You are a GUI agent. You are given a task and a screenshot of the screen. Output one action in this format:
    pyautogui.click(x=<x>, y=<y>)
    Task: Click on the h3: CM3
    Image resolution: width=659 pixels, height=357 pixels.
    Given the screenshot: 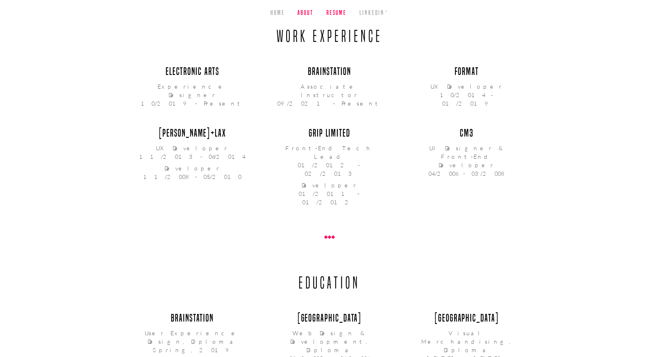 What is the action you would take?
    pyautogui.click(x=467, y=133)
    